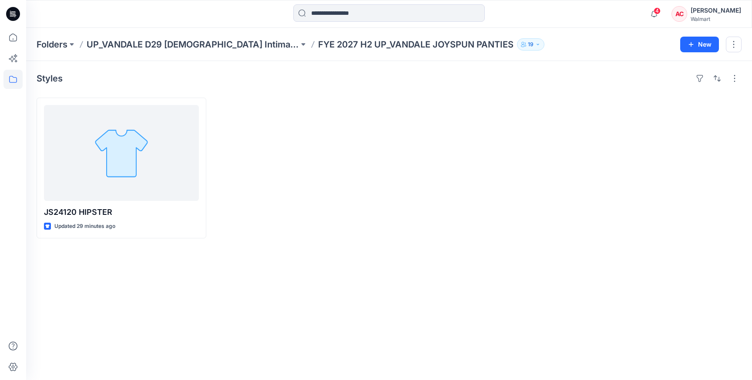 The height and width of the screenshot is (380, 752). Describe the element at coordinates (716, 19) in the screenshot. I see `div: Walmart` at that location.